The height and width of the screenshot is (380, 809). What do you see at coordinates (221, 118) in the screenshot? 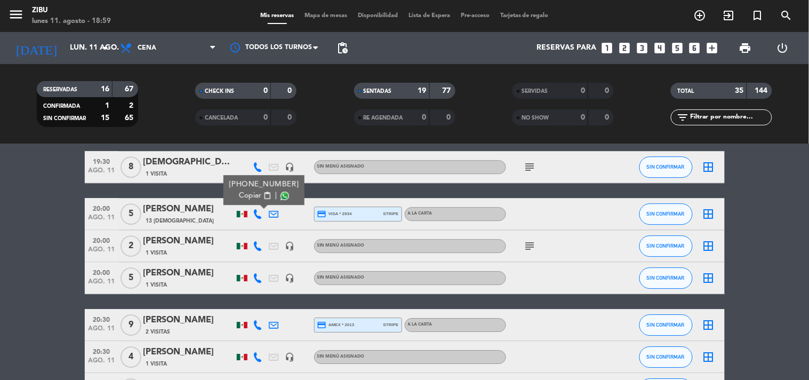
I see `span: CANCELADA` at bounding box center [221, 118].